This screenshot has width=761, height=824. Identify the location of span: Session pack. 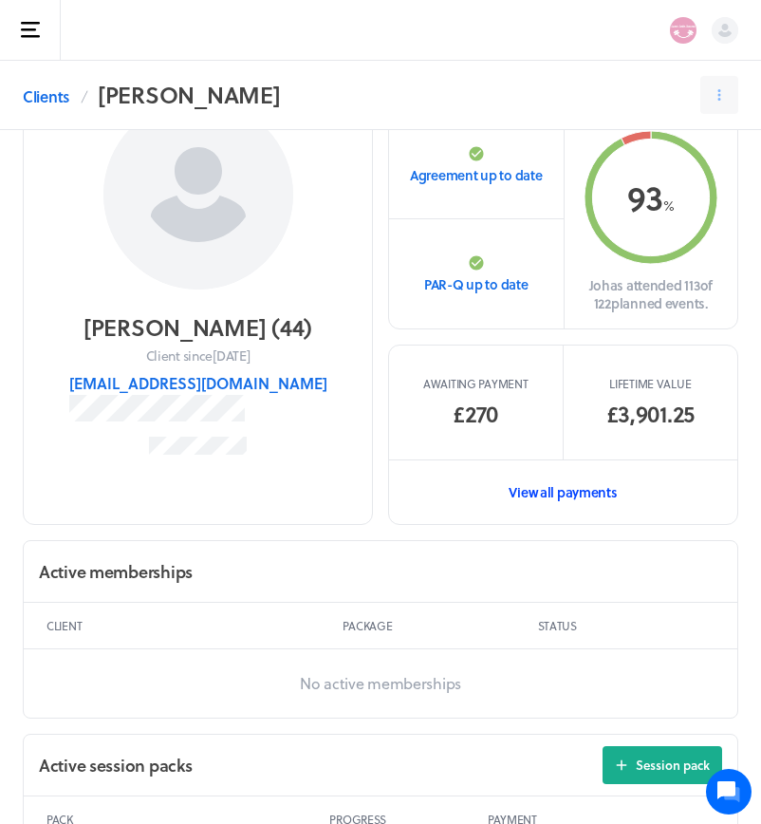
(673, 765).